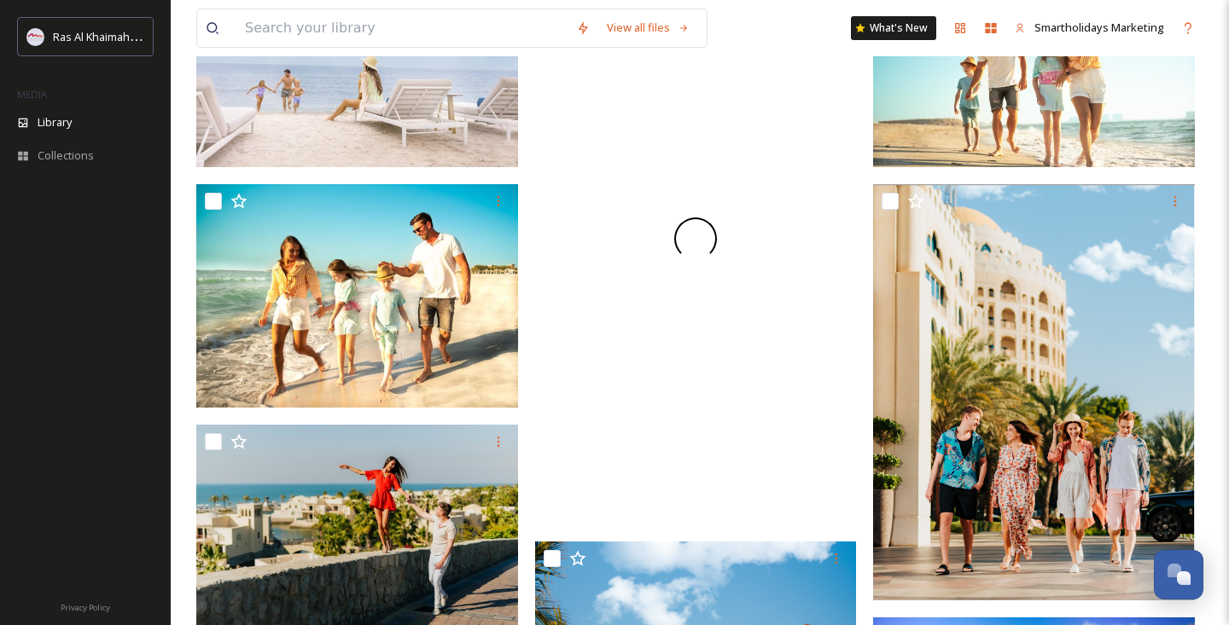  I want to click on img: Family at the beach.jpg, so click(357, 296).